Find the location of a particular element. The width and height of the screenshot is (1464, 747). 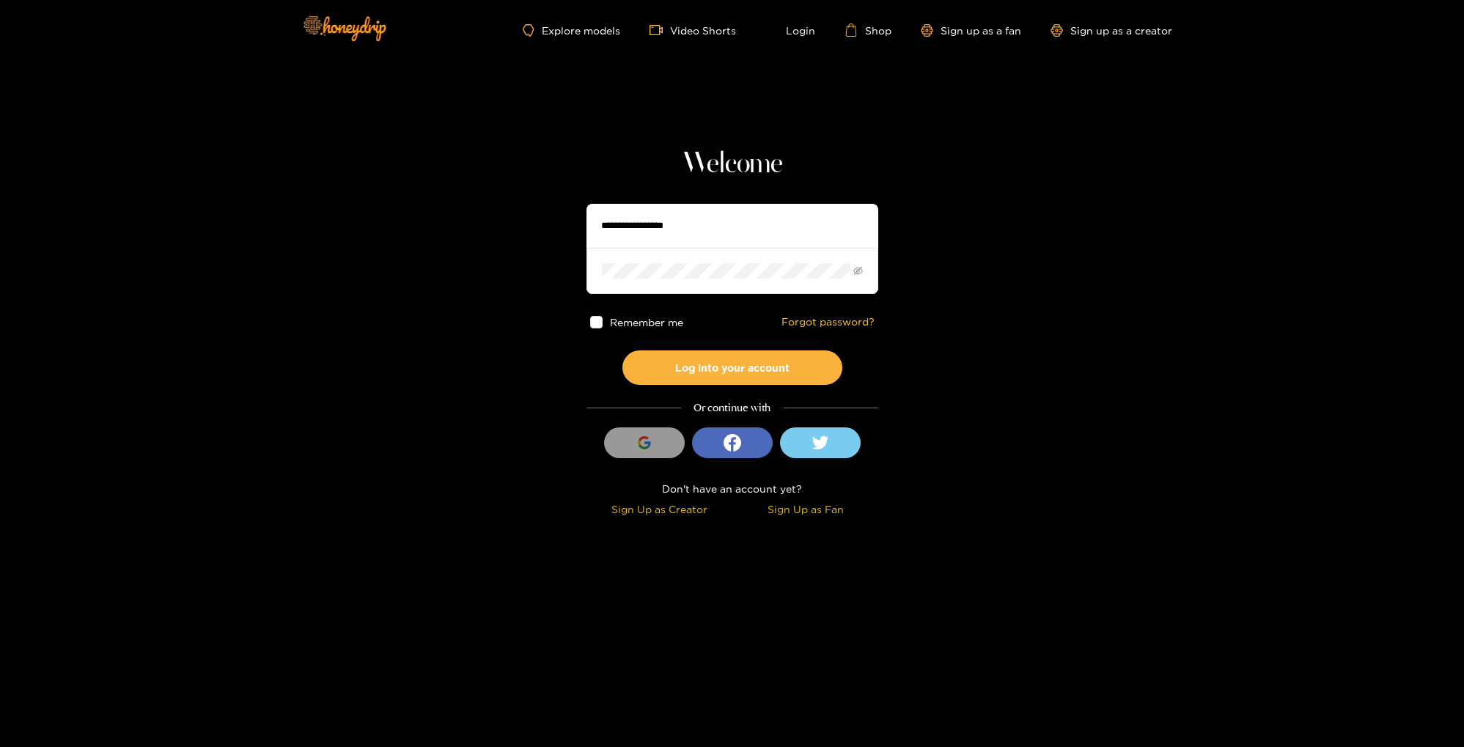

a: Login is located at coordinates (790, 30).